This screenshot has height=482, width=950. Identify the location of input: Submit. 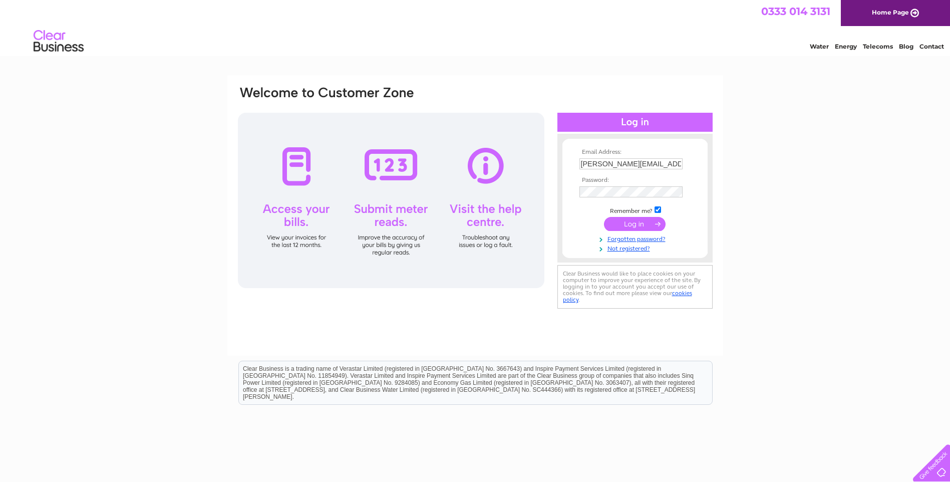
(634, 224).